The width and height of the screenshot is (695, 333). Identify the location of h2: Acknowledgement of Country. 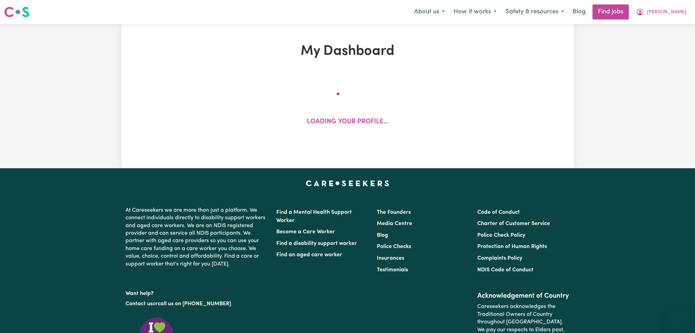
(523, 296).